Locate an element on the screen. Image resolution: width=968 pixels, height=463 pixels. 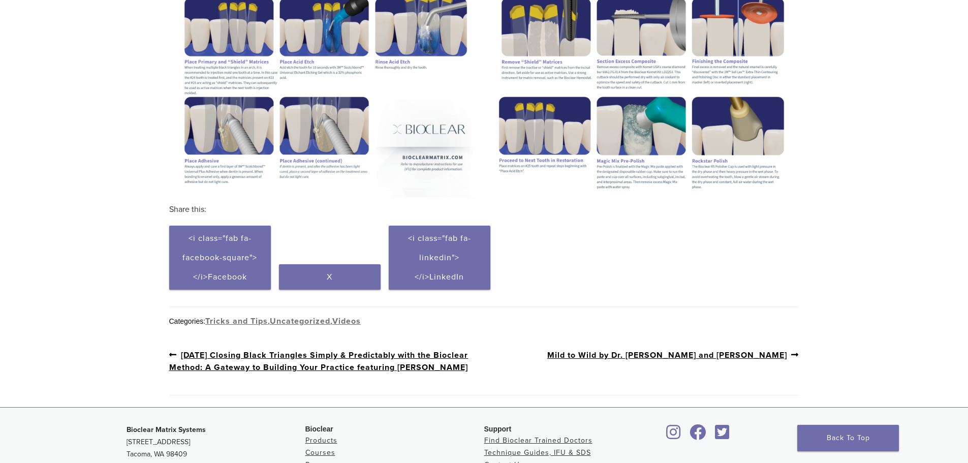
span: <i class="fab fa-facebook-square"></i>Facebook is located at coordinates (219, 258).